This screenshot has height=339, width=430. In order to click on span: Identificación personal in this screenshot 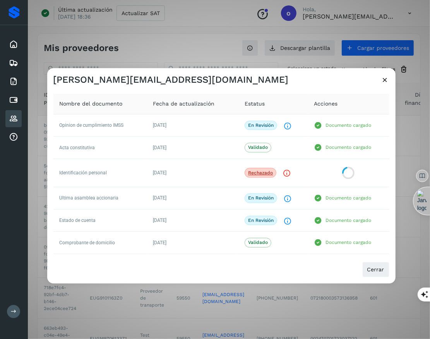, I will do `click(83, 173)`.